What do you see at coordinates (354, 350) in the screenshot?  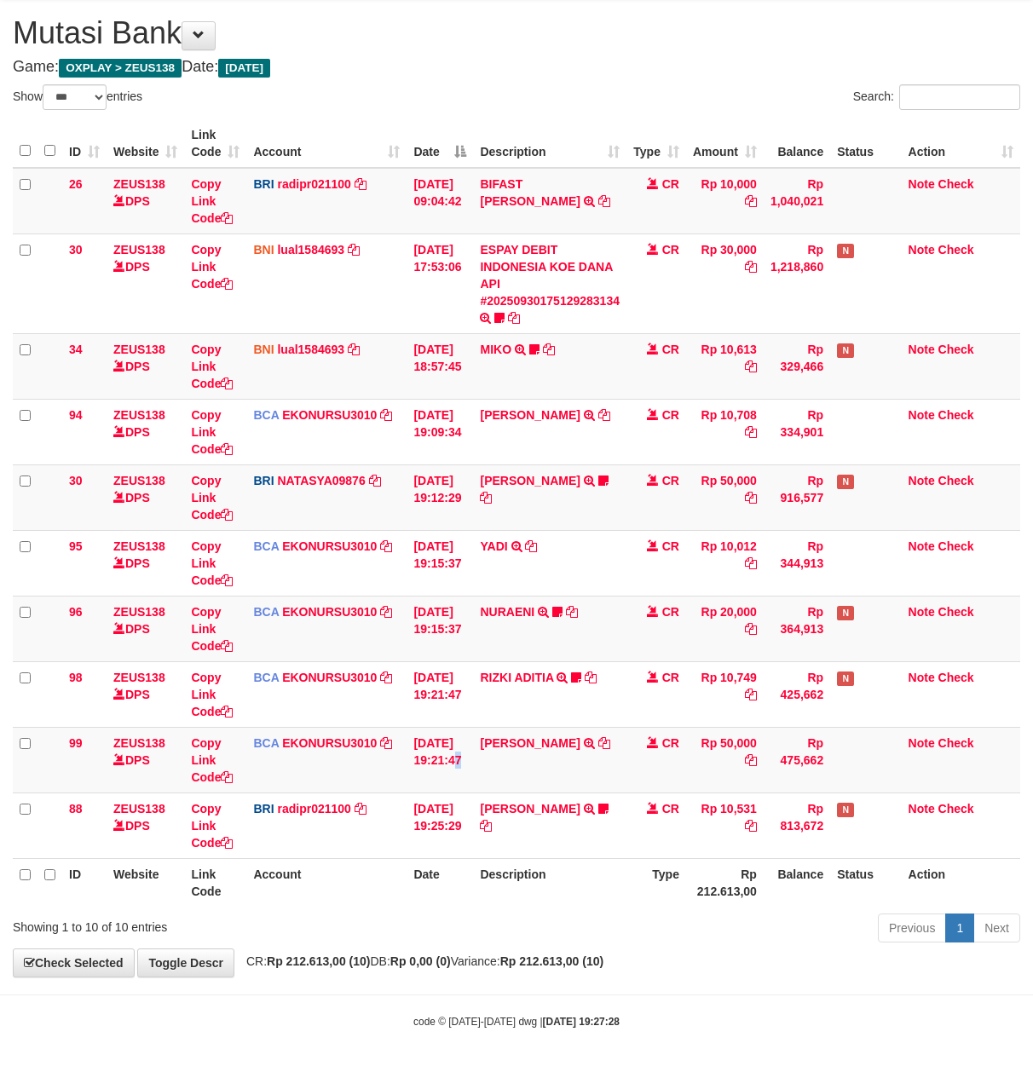 I see `a: Copy lual1584693 to clipboard` at bounding box center [354, 350].